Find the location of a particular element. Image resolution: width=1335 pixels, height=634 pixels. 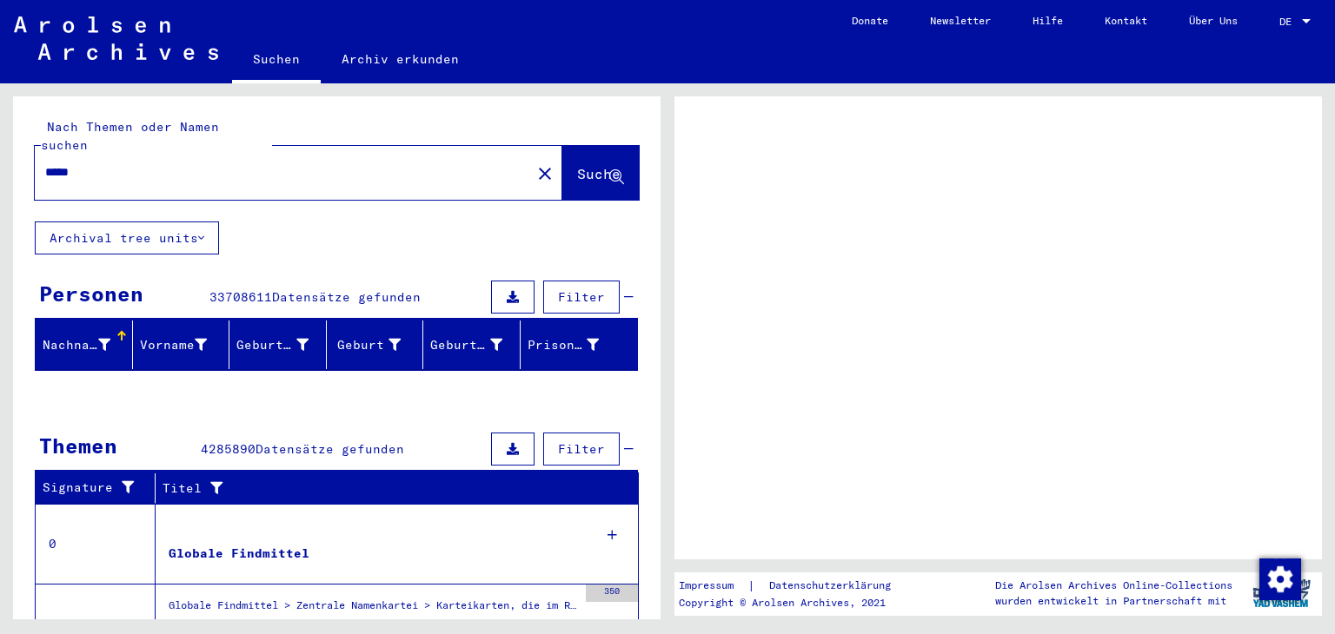

img: Arolsen_neg.svg is located at coordinates (116, 38).